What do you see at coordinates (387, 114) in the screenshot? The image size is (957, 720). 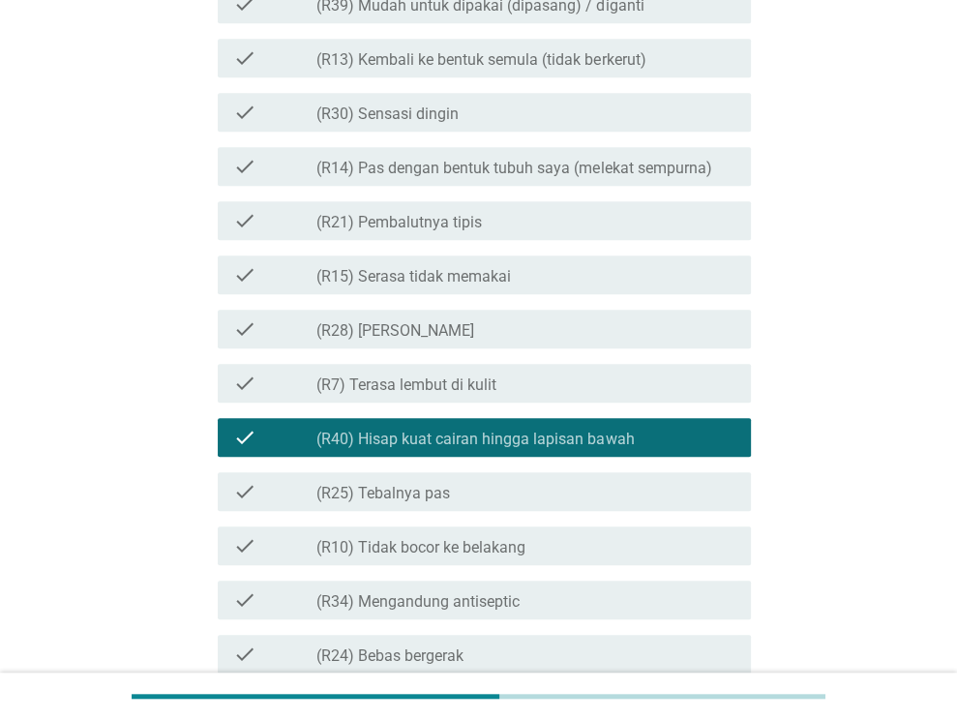 I see `label: (R30) Sensasi dingin` at bounding box center [387, 114].